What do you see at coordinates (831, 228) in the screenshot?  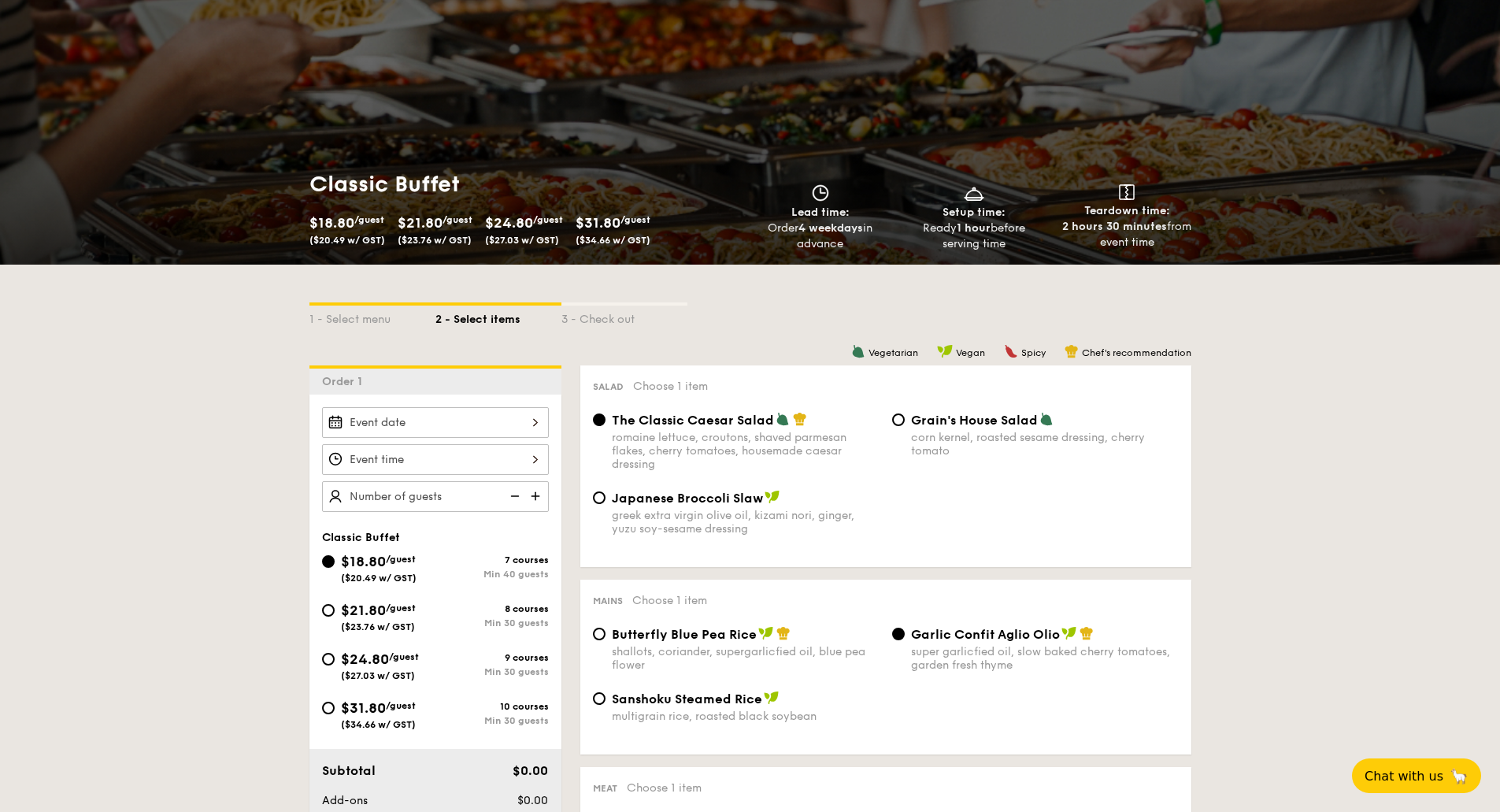 I see `strong: 4 weekdays` at bounding box center [831, 228].